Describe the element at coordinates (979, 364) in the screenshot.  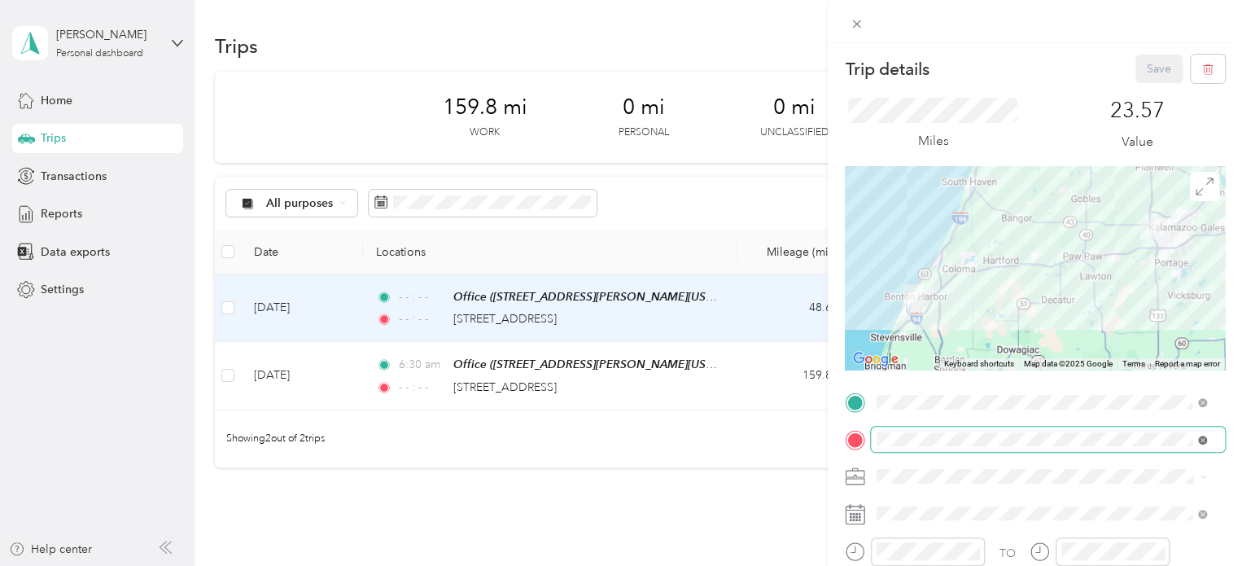
I see `button: Keyboard shortcuts` at that location.